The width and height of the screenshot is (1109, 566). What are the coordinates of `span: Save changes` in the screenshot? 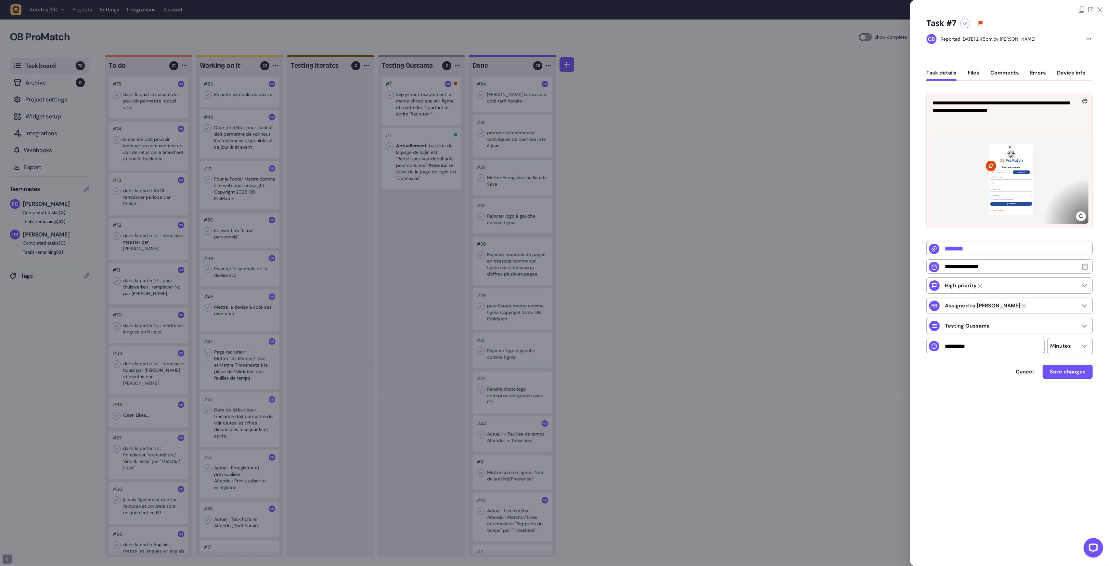 It's located at (1068, 371).